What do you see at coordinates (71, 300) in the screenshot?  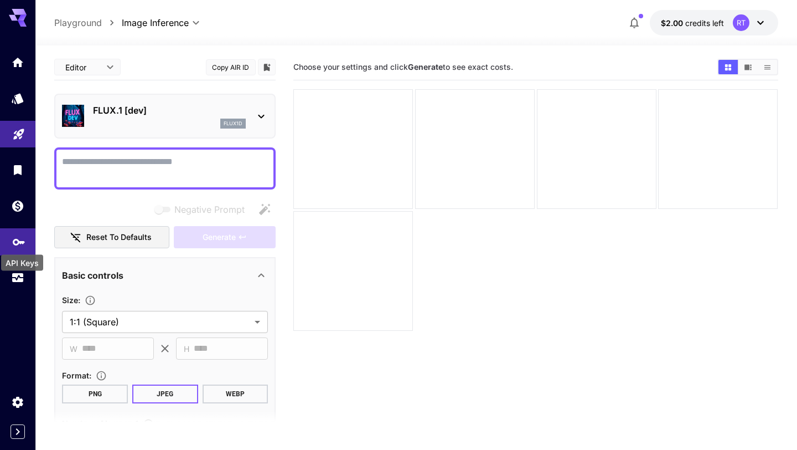 I see `span: Size :` at bounding box center [71, 300].